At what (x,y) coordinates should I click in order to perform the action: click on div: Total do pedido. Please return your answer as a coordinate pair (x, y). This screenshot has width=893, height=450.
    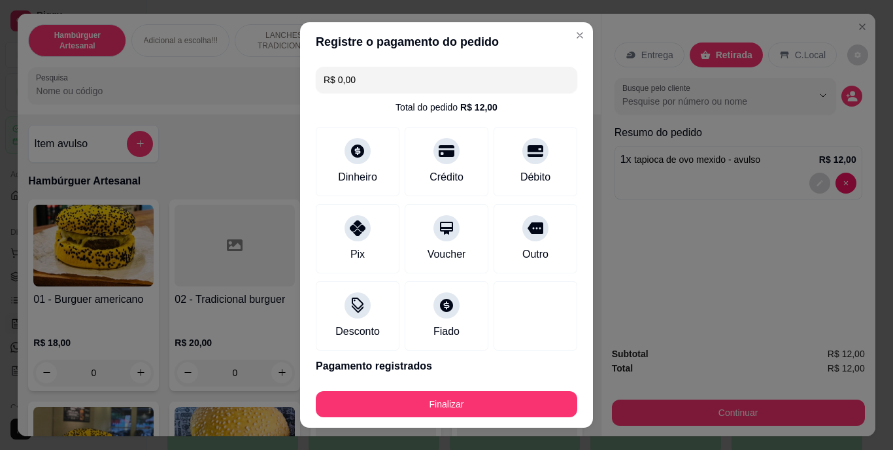
    Looking at the image, I should click on (447, 107).